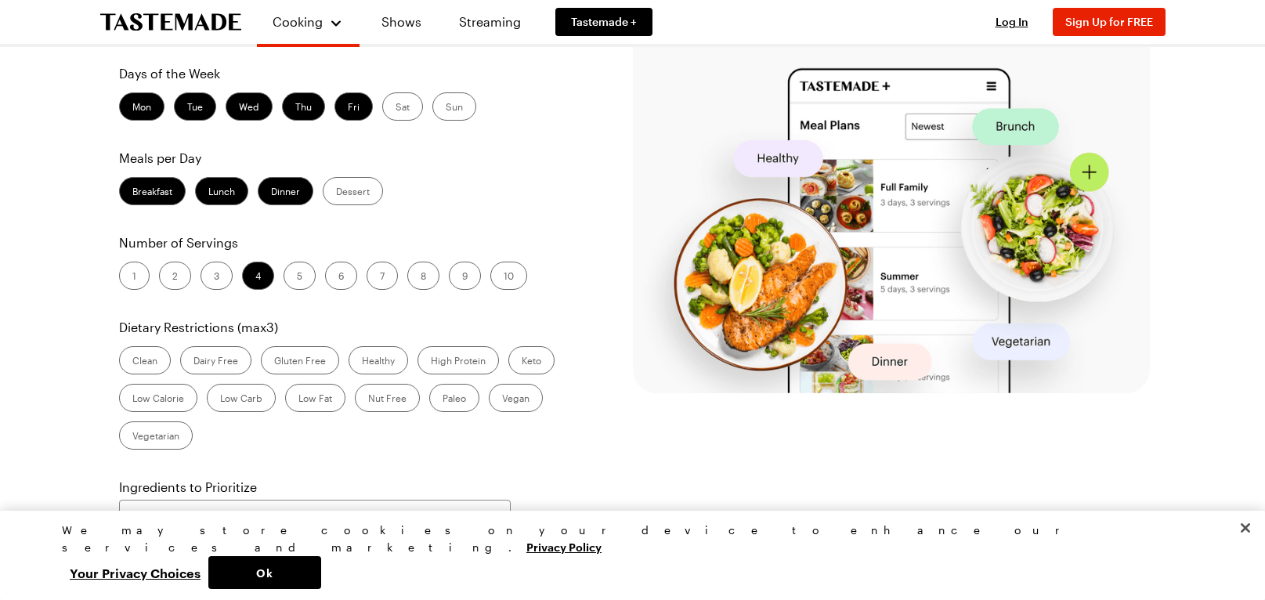 This screenshot has width=1265, height=600. Describe the element at coordinates (351, 74) in the screenshot. I see `p: Days of the Week` at that location.